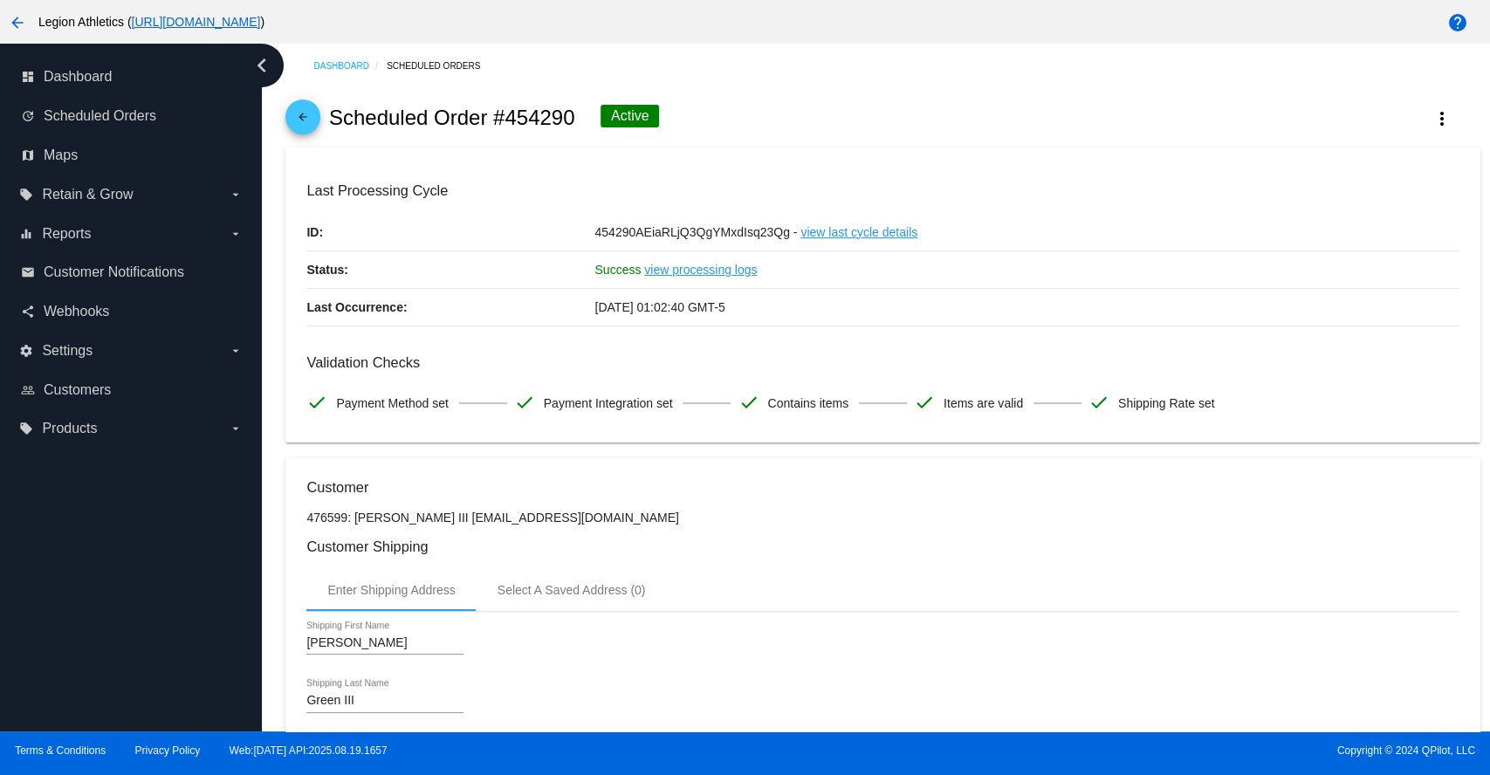 This screenshot has width=1490, height=775. What do you see at coordinates (28, 116) in the screenshot?
I see `i: update` at bounding box center [28, 116].